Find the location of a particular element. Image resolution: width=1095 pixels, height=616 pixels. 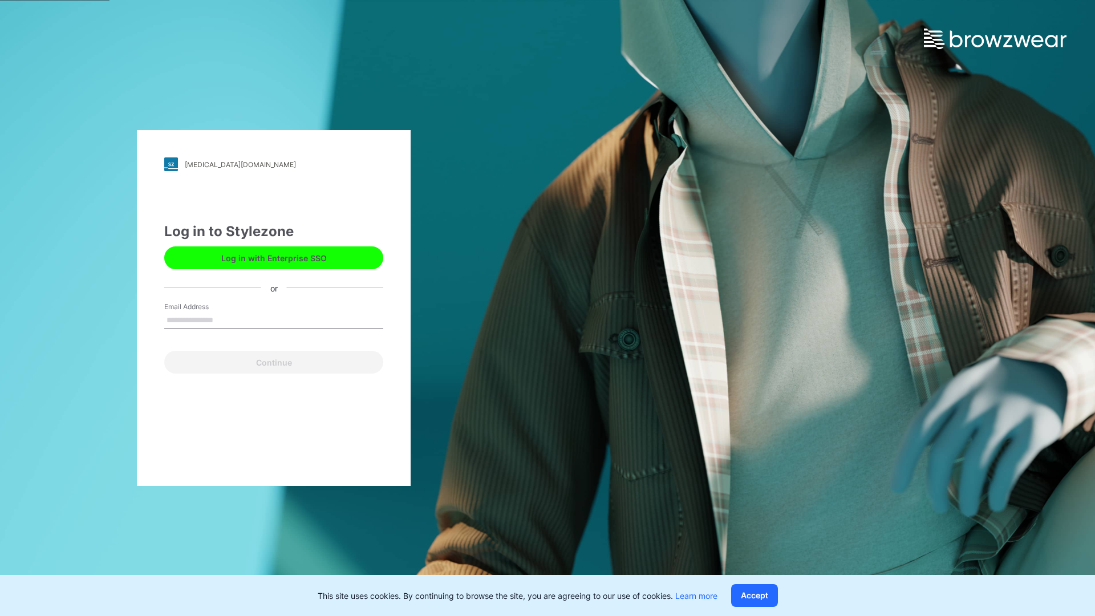

img: stylezone-logo.562084cfcfab977791bfbf7441f1a819.svg is located at coordinates (171, 164).